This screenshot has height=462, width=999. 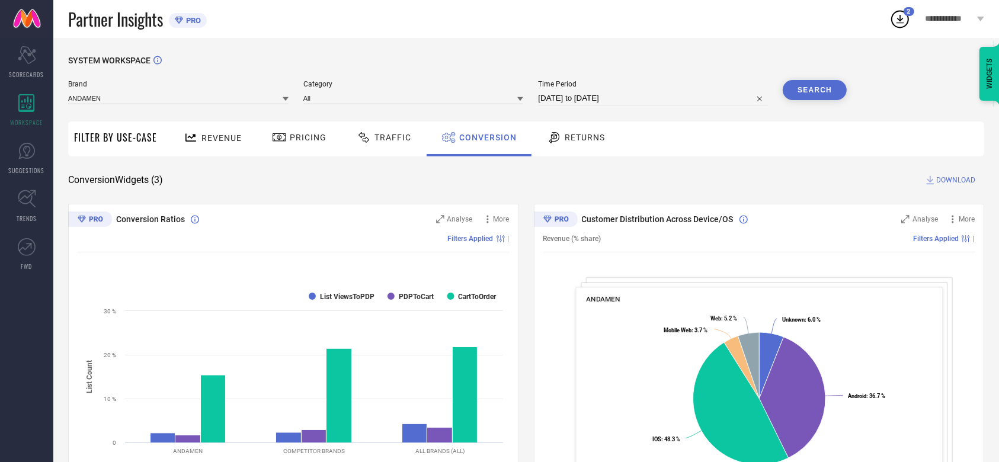 I want to click on span: Revenue (% share), so click(x=572, y=239).